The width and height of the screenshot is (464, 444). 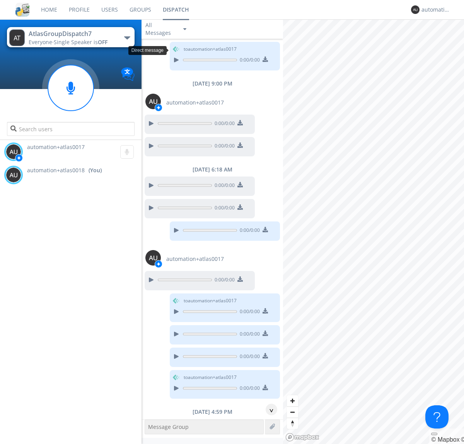 What do you see at coordinates (72, 34) in the screenshot?
I see `div: AtlasGroupDispatch7` at bounding box center [72, 34].